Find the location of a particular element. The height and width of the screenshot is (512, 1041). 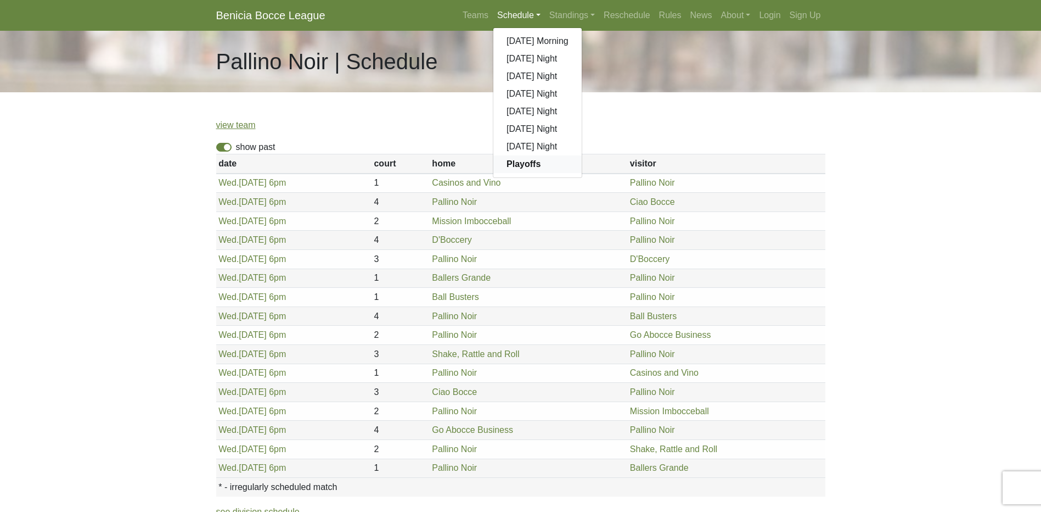

a: Login is located at coordinates (770, 15).